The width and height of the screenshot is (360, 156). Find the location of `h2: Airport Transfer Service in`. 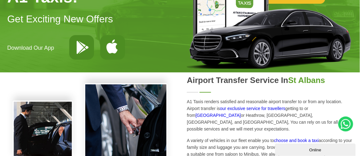

h2: Airport Transfer Service in is located at coordinates (270, 80).